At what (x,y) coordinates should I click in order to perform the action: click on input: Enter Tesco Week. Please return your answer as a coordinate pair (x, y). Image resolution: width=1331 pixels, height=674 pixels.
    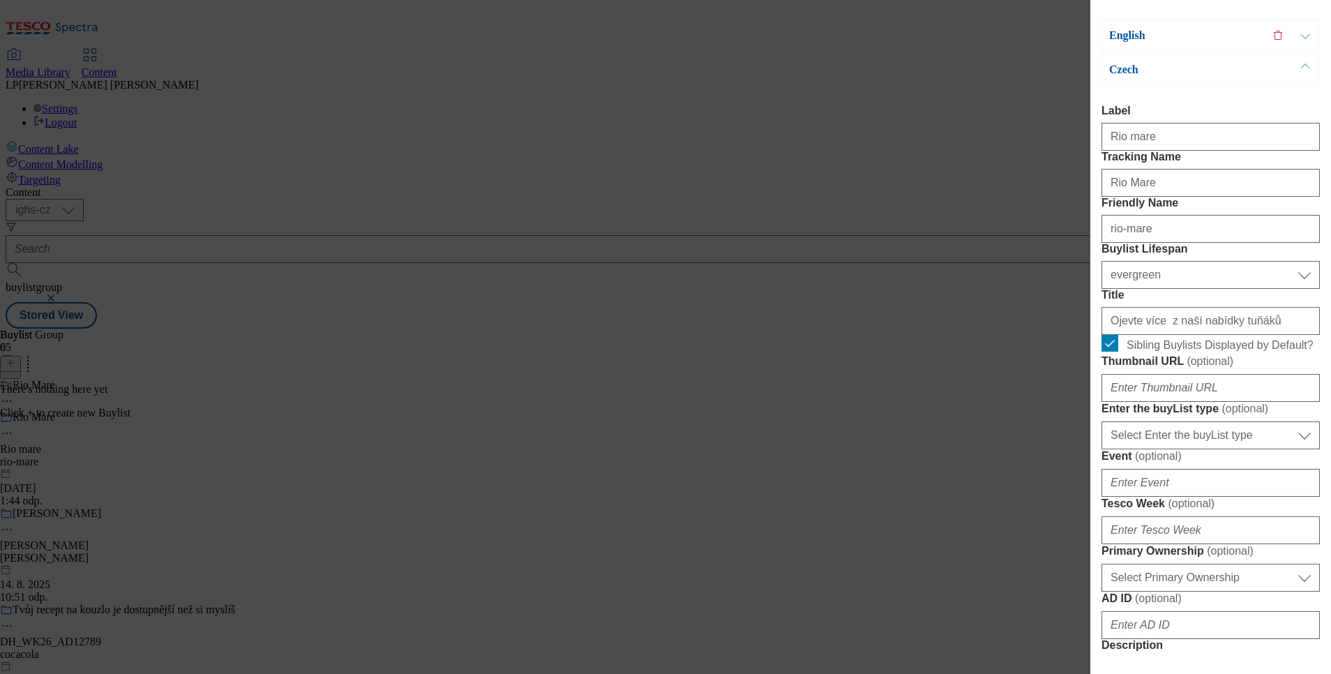
    Looking at the image, I should click on (1210, 530).